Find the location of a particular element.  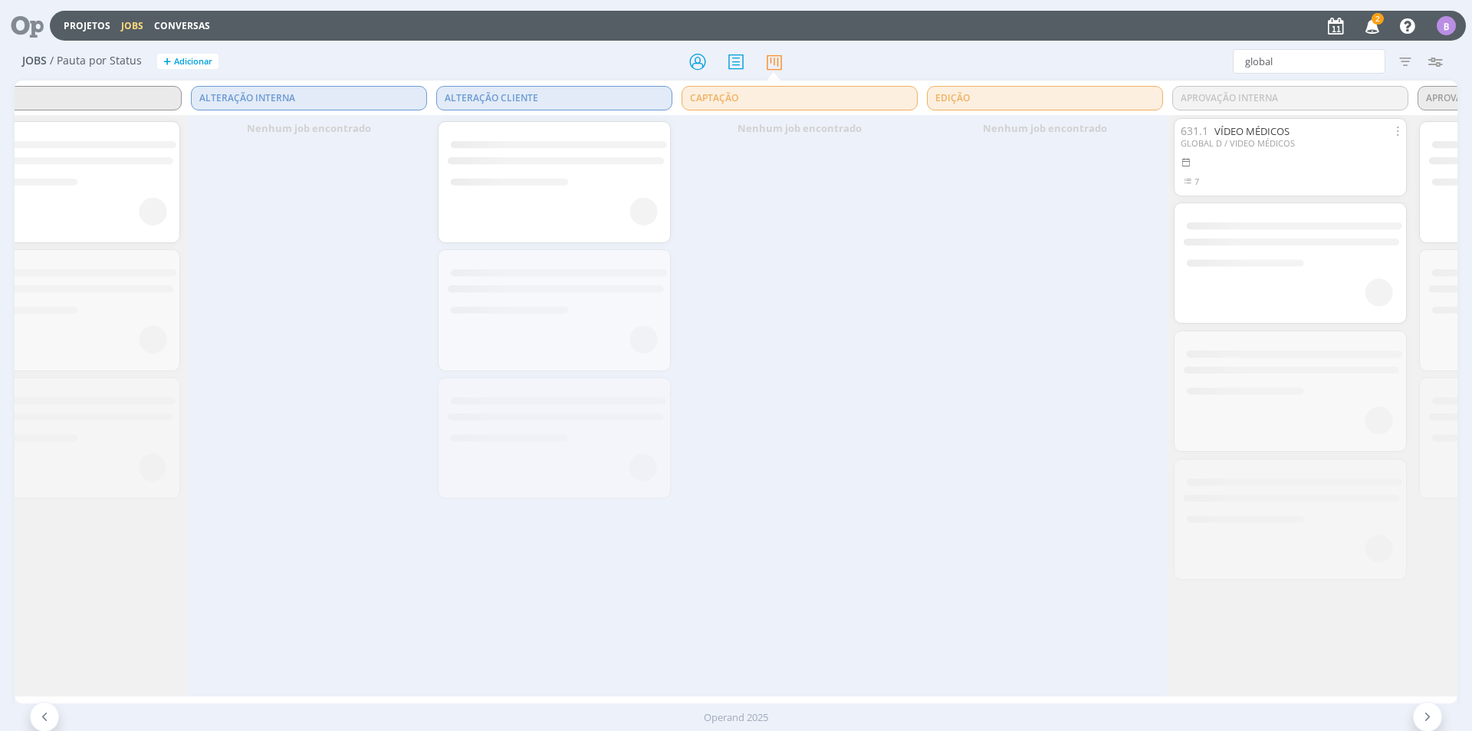

button: Conversas is located at coordinates (182, 26).